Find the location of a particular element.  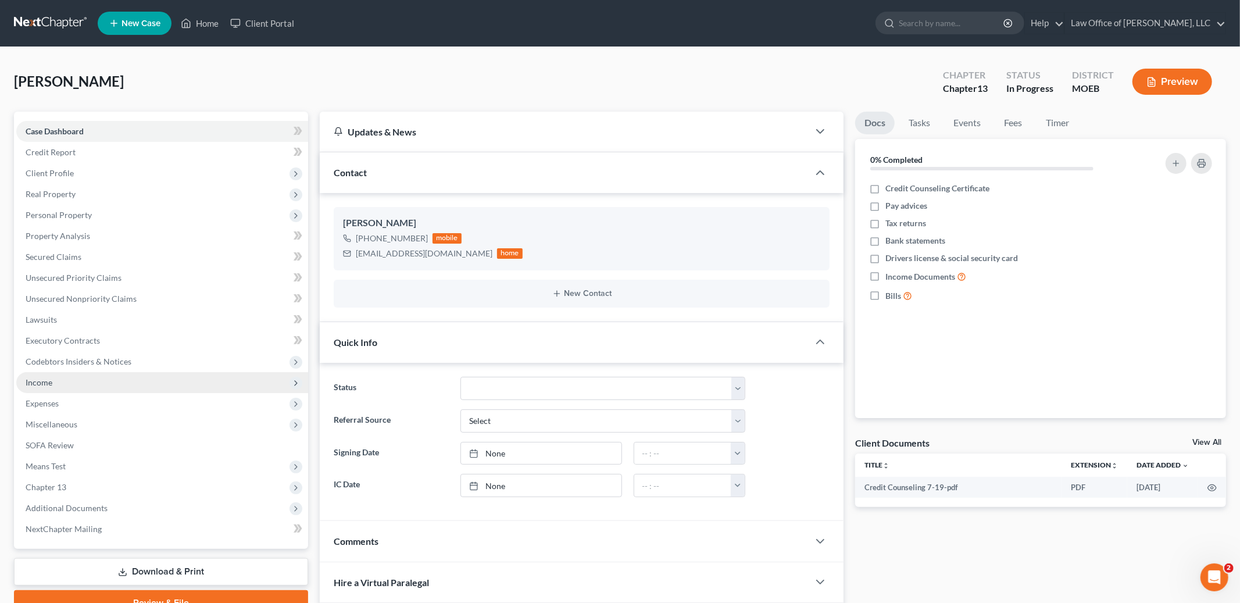

div: Mike says… is located at coordinates (116, 343).